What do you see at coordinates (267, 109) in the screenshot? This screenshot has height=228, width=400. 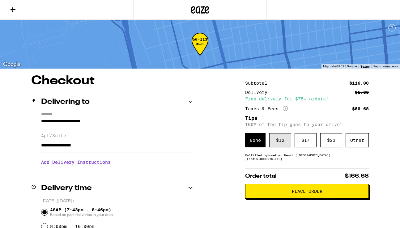 I see `div: Taxes & Fees` at bounding box center [267, 109].